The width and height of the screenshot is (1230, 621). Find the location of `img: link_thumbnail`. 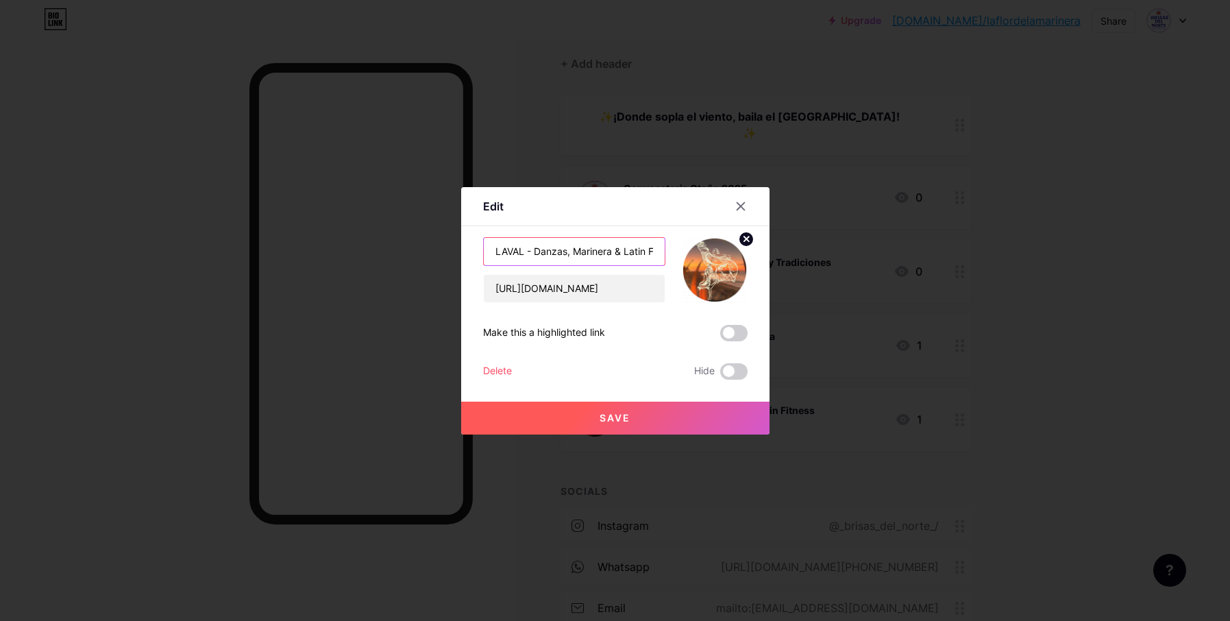

img: link_thumbnail is located at coordinates (715, 270).